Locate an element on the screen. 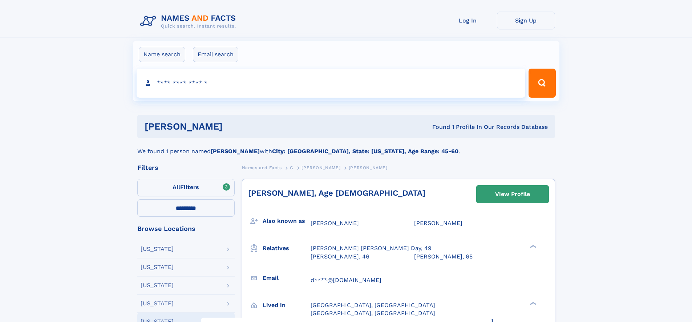 The height and width of the screenshot is (322, 692). div: Filters is located at coordinates (186, 168).